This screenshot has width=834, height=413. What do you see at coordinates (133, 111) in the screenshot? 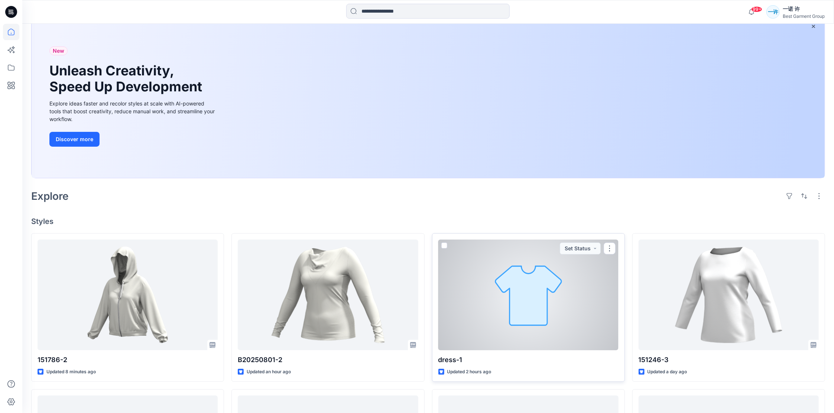
I see `div: Explore ideas faster and recolor styles at scale with AI-powered tools that boost creativity, red...` at bounding box center [133, 111].